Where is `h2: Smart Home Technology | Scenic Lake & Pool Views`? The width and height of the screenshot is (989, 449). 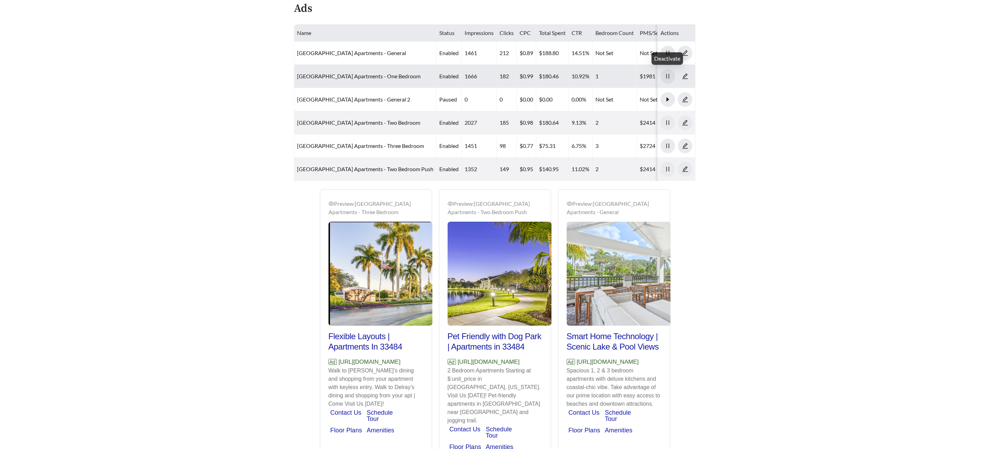 h2: Smart Home Technology | Scenic Lake & Pool Views is located at coordinates (614, 341).